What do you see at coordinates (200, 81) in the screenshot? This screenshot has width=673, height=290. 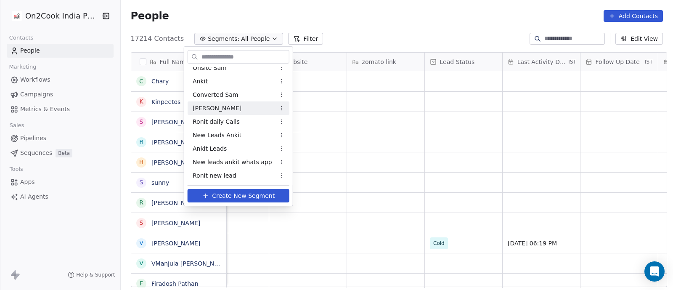 I see `span: Ankit` at bounding box center [200, 81].